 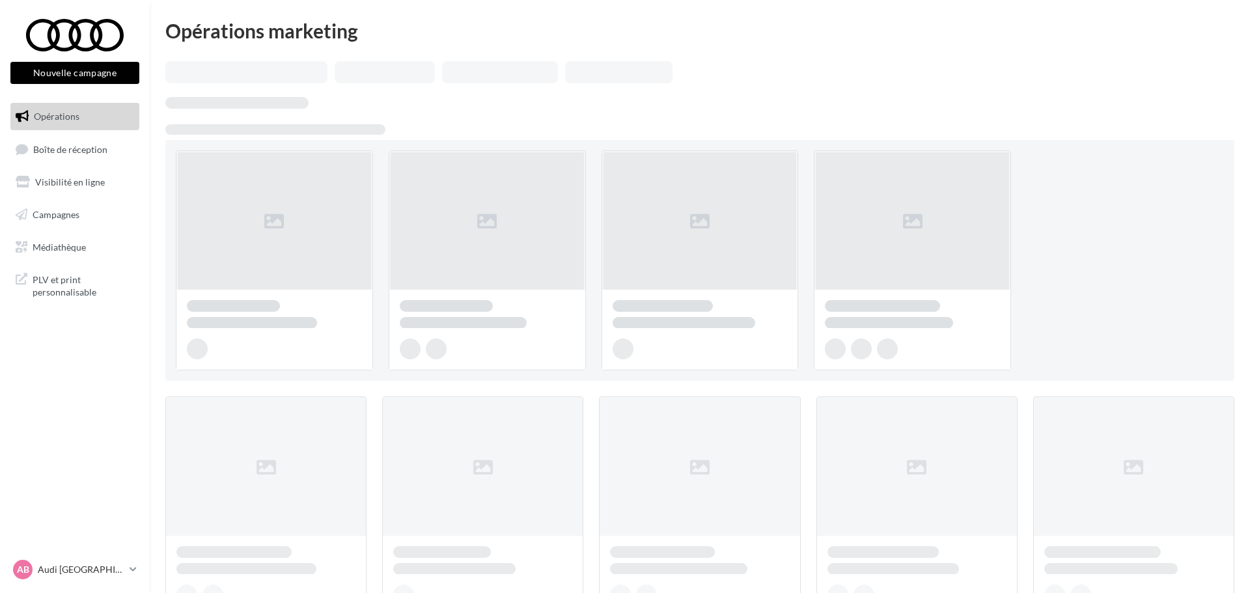 What do you see at coordinates (23, 570) in the screenshot?
I see `span: AB` at bounding box center [23, 570].